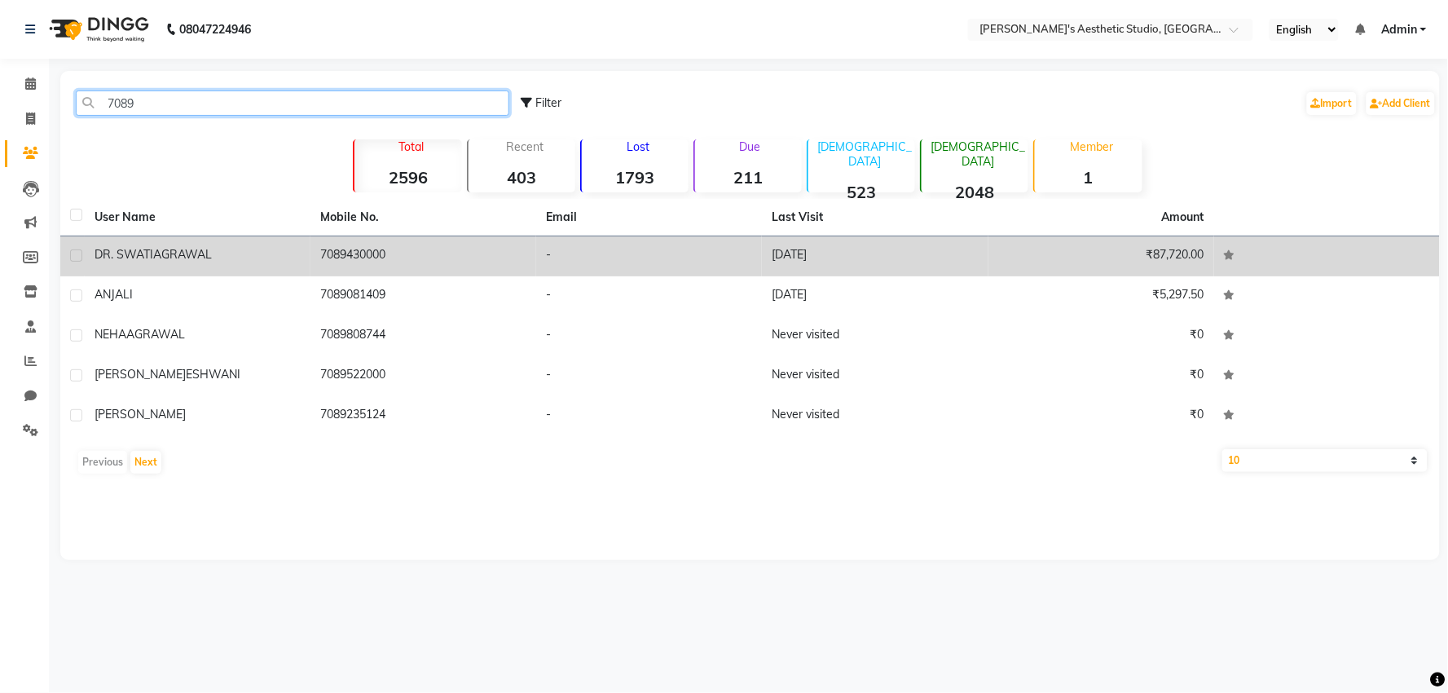  Describe the element at coordinates (1088, 177) in the screenshot. I see `strong: 1` at that location.